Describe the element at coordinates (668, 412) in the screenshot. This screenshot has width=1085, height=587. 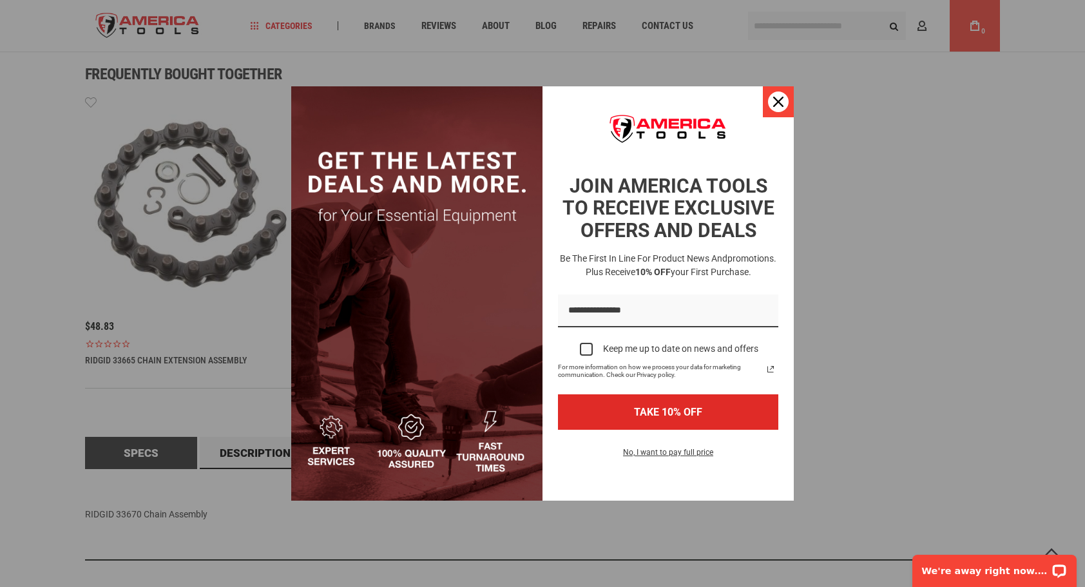
I see `button: TAKE 10% OFF` at that location.